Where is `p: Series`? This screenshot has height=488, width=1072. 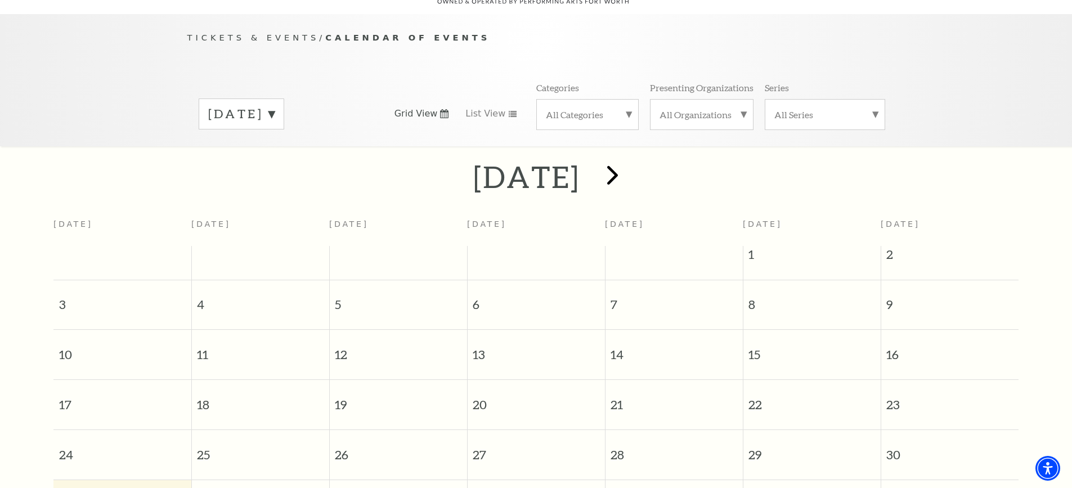
p: Series is located at coordinates (777, 87).